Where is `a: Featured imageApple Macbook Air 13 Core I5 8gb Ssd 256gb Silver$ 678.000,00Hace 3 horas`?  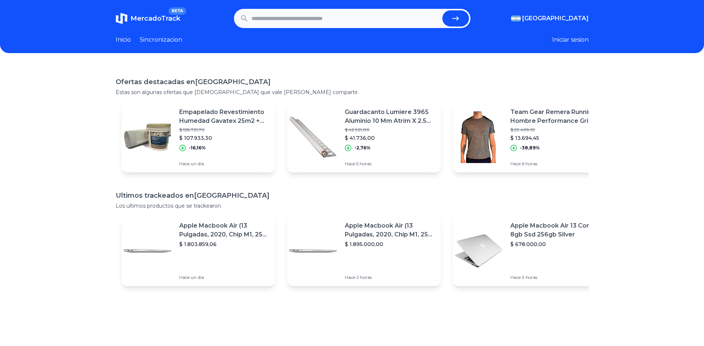 a: Featured imageApple Macbook Air 13 Core I5 8gb Ssd 256gb Silver$ 678.000,00Hace 3 horas is located at coordinates (529, 251).